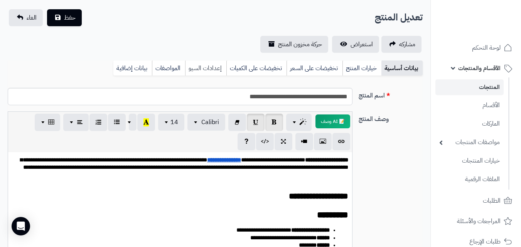 The image size is (521, 247). What do you see at coordinates (491, 14) in the screenshot?
I see `img: logo-2.png` at bounding box center [491, 14].